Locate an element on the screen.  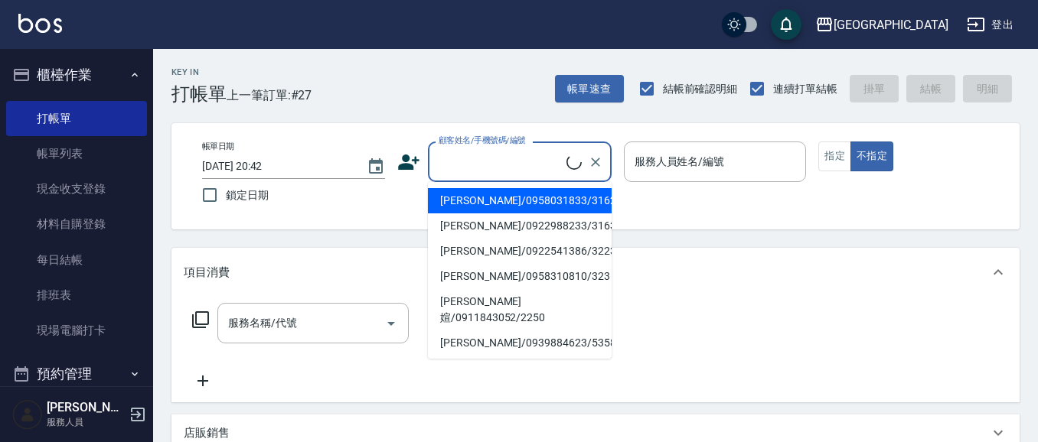
button: Clear is located at coordinates (595, 162).